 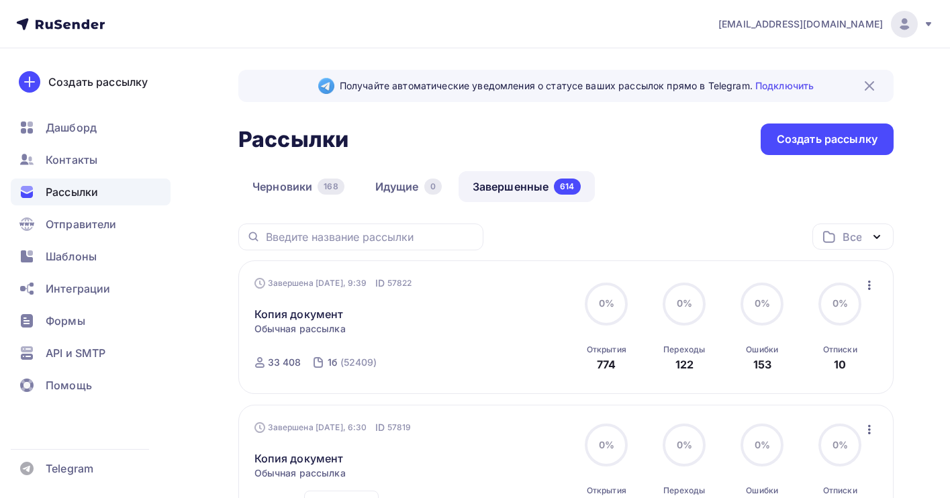 What do you see at coordinates (91, 224) in the screenshot?
I see `a: Отправители` at bounding box center [91, 224].